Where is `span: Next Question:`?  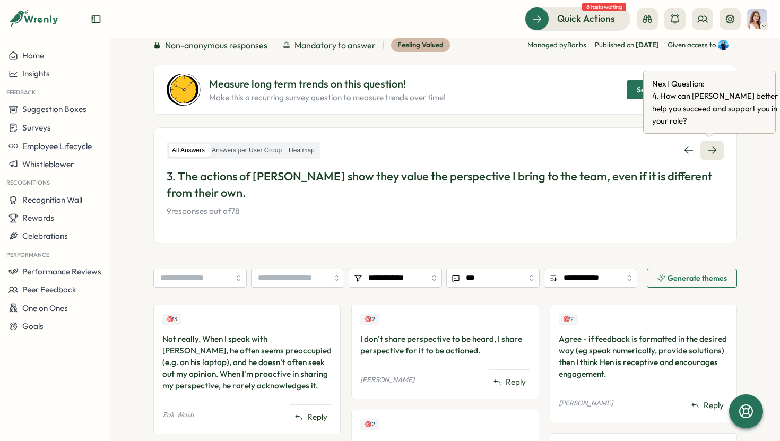
span: Next Question: is located at coordinates (716, 83).